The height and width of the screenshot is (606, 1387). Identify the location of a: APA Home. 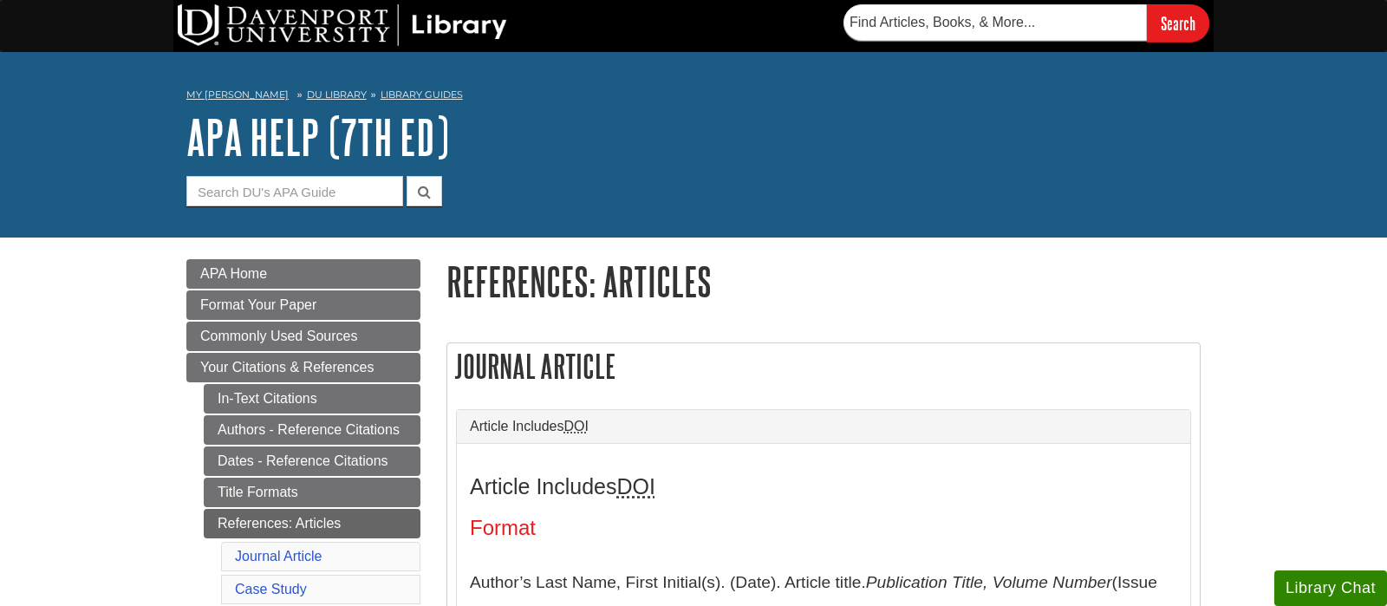
(303, 274).